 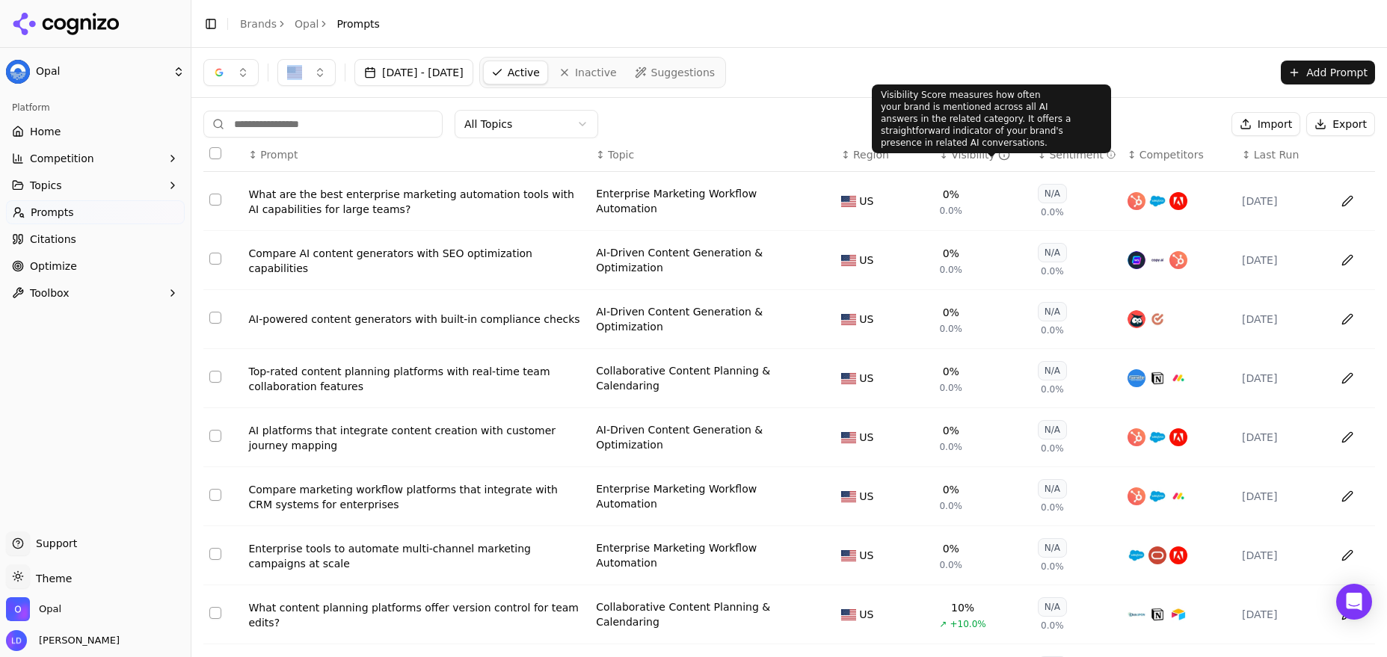 I want to click on span: Prompt, so click(x=279, y=155).